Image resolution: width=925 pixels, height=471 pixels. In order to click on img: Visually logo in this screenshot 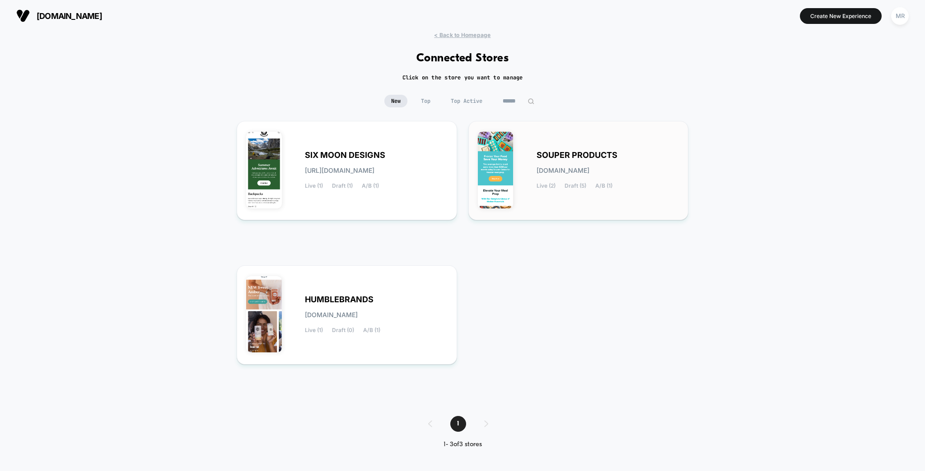, I will do `click(23, 16)`.